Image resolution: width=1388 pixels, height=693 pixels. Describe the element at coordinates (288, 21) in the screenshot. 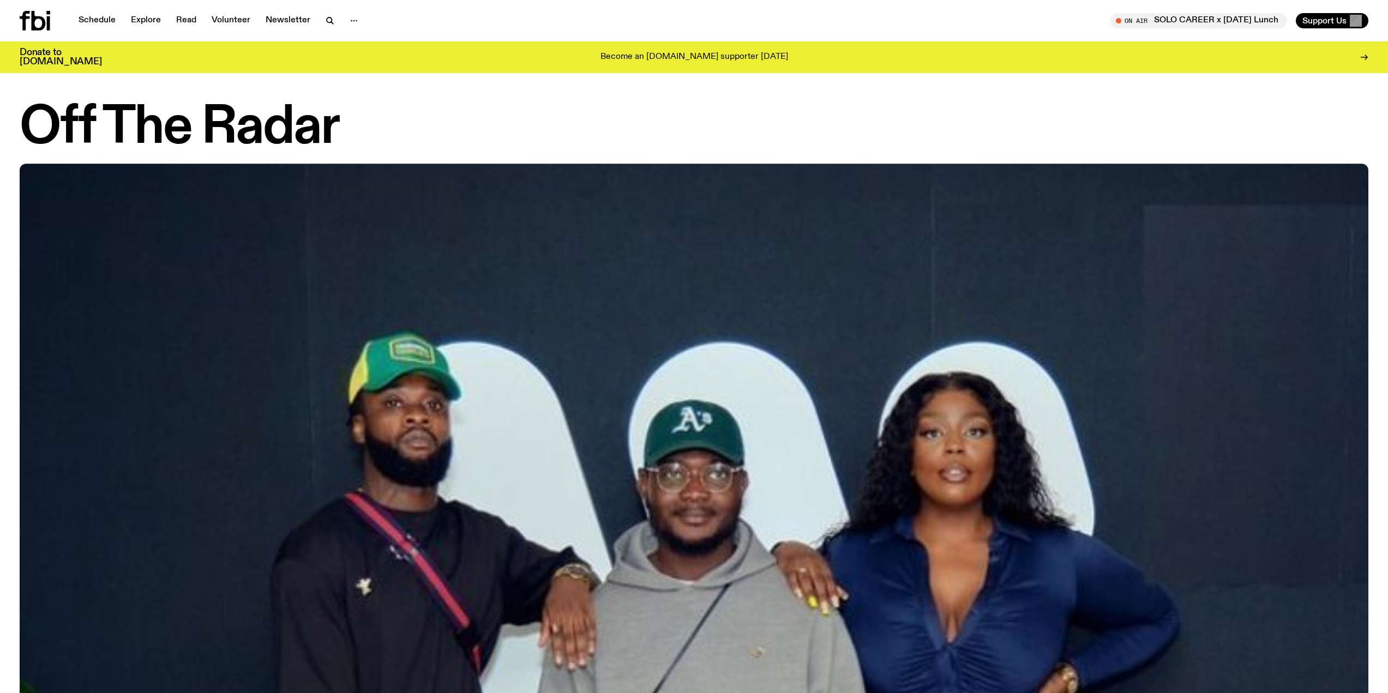

I see `a: Newsletter` at that location.